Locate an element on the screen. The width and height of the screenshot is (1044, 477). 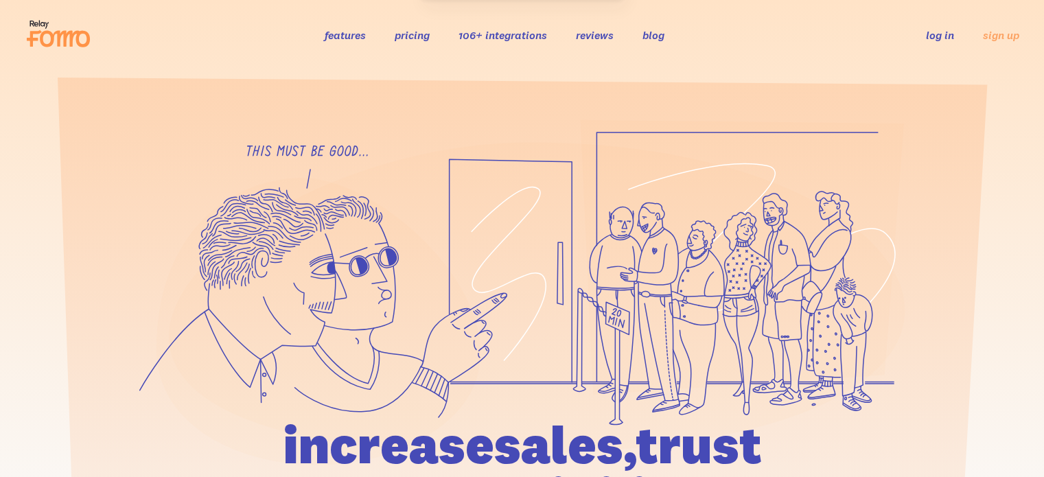
a: pricing is located at coordinates (412, 35).